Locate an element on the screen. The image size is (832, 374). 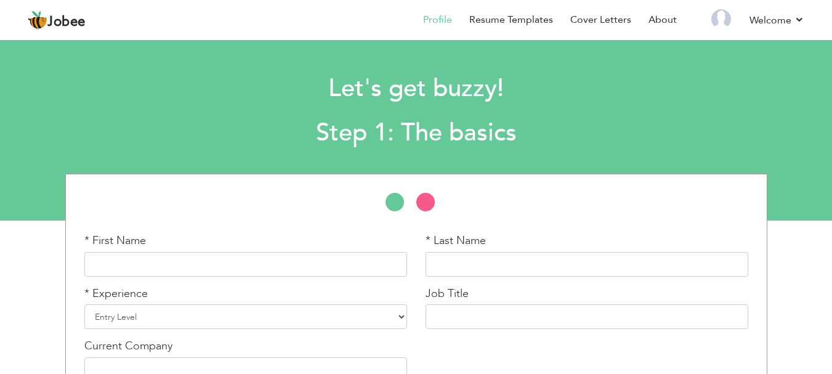
img: jobee.io is located at coordinates (38, 20).